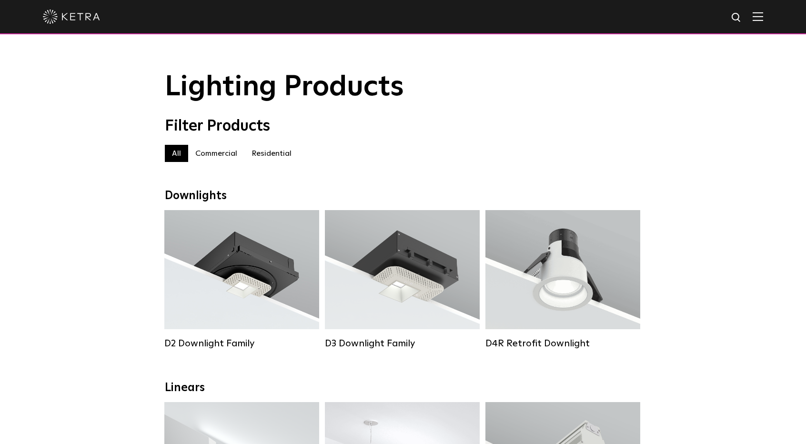 The height and width of the screenshot is (444, 806). I want to click on div: D2 Downlight Family, so click(241, 343).